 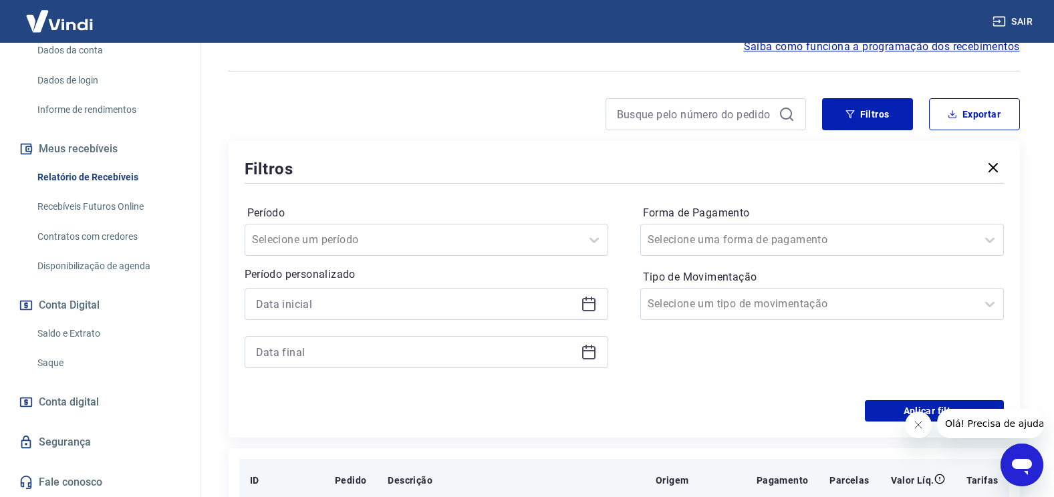 I want to click on p: Valor Líq., so click(x=912, y=481).